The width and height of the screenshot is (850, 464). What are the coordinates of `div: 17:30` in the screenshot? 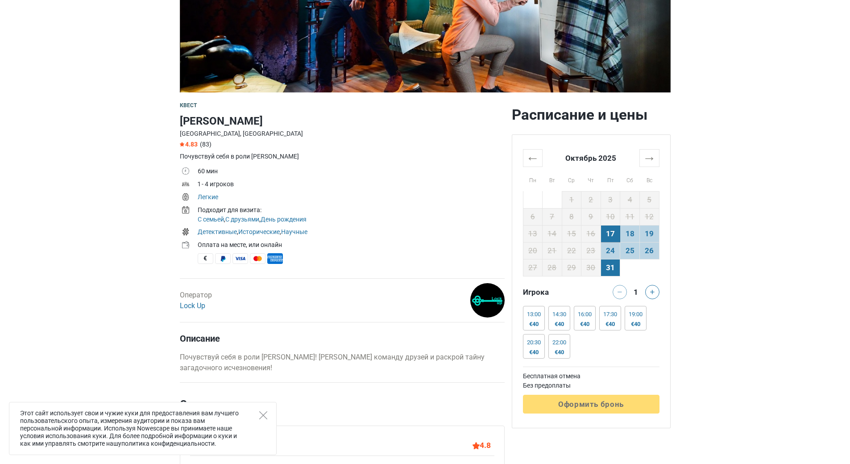 It's located at (610, 314).